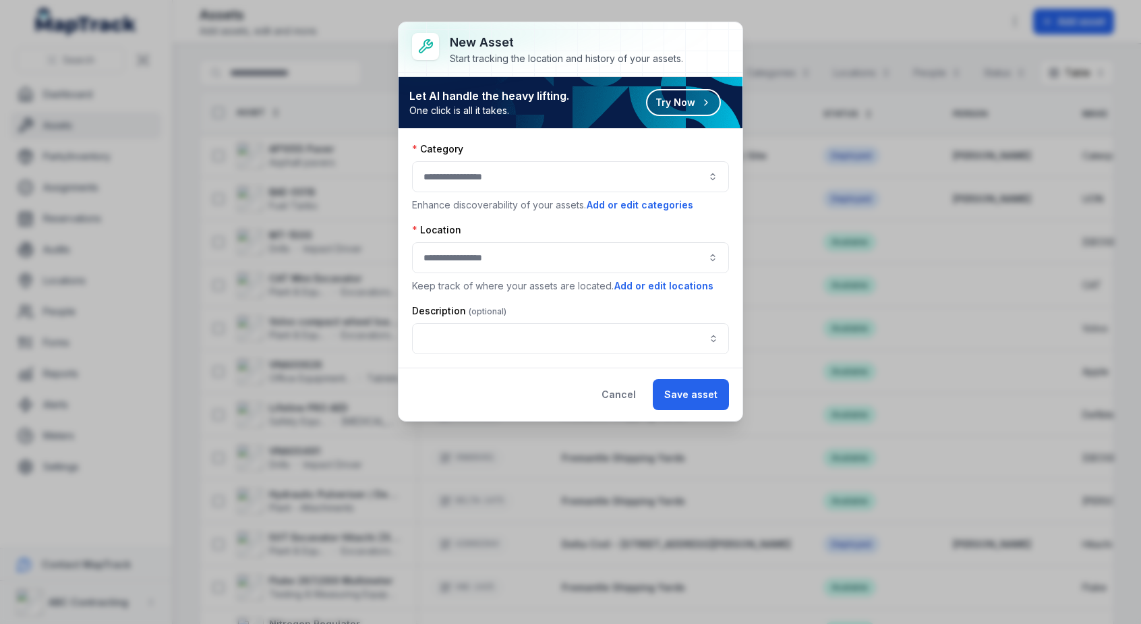  I want to click on button: Add or edit locations, so click(664, 286).